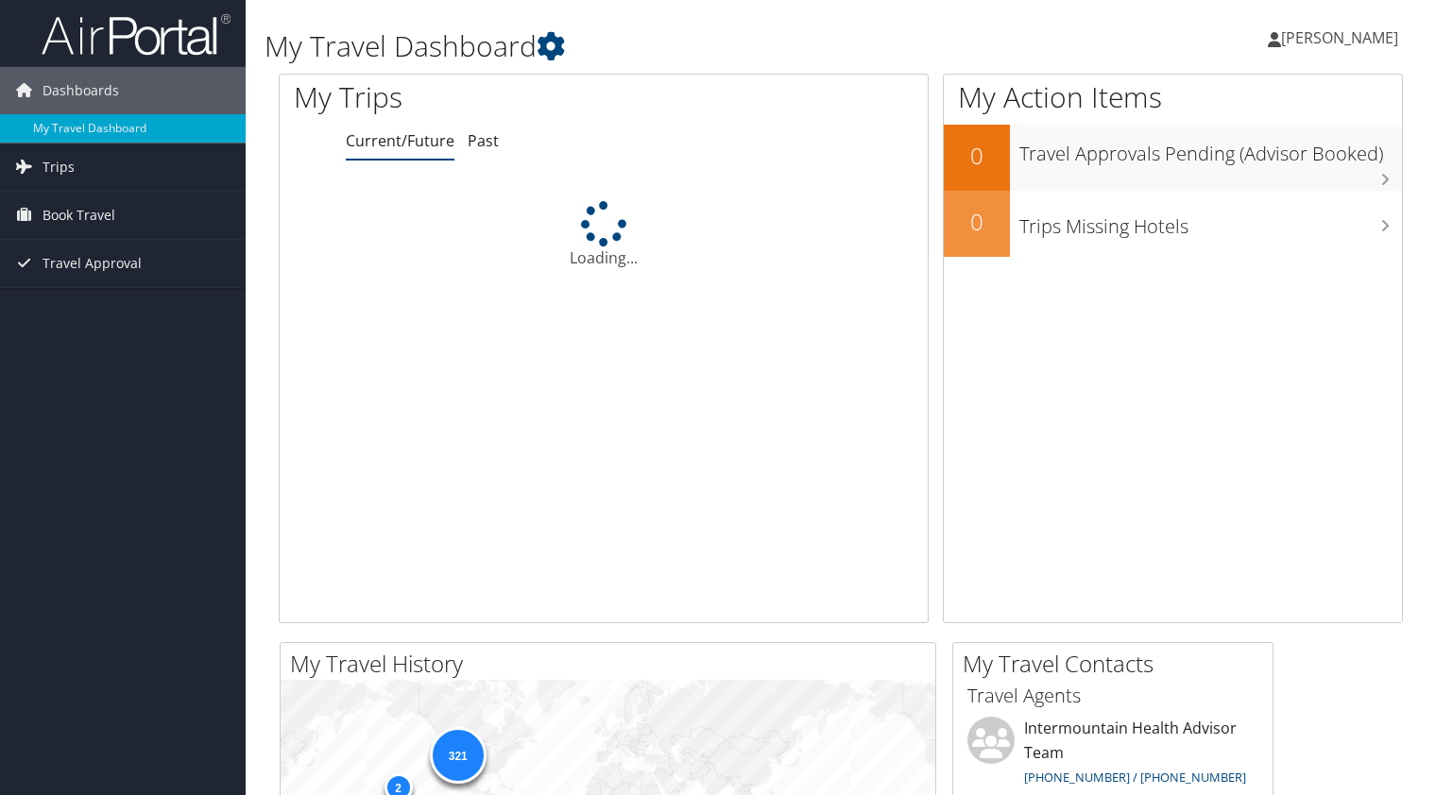 This screenshot has height=795, width=1436. Describe the element at coordinates (1210, 149) in the screenshot. I see `h3: Travel Approvals Pending (Advisor Booked)` at that location.